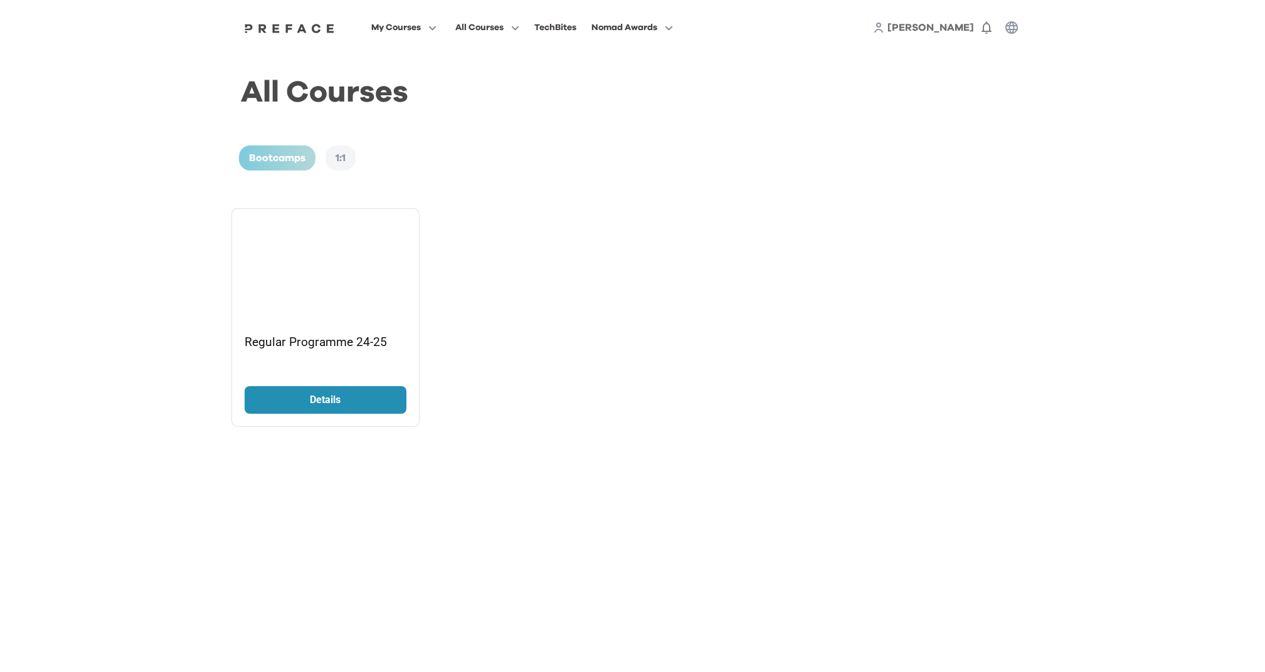 The width and height of the screenshot is (1265, 672). What do you see at coordinates (277, 158) in the screenshot?
I see `div: Bootcamps` at bounding box center [277, 158].